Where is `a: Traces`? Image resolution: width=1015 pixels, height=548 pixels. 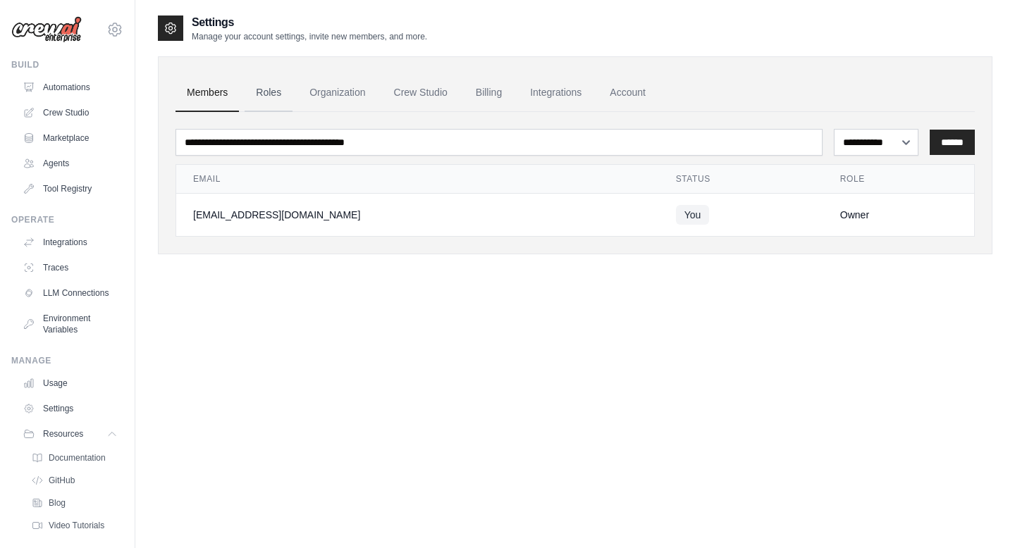 a: Traces is located at coordinates (70, 268).